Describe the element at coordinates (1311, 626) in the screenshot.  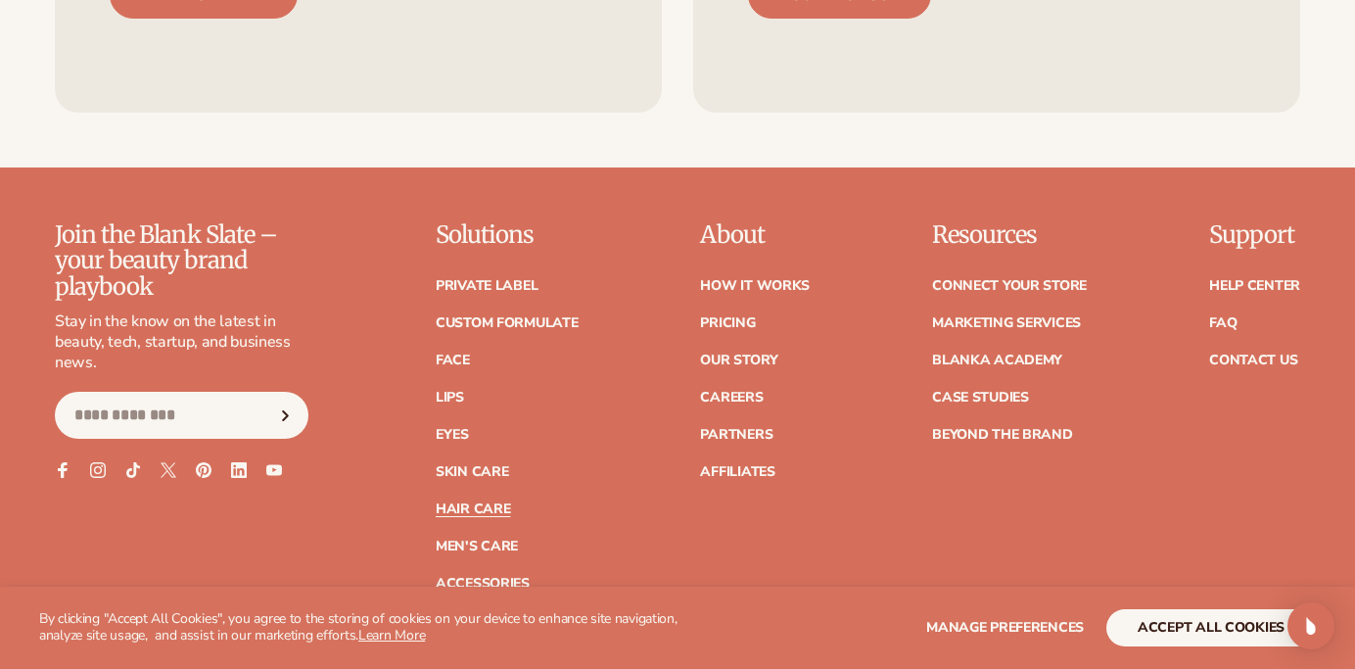
I see `div: Open Intercom Messenger` at that location.